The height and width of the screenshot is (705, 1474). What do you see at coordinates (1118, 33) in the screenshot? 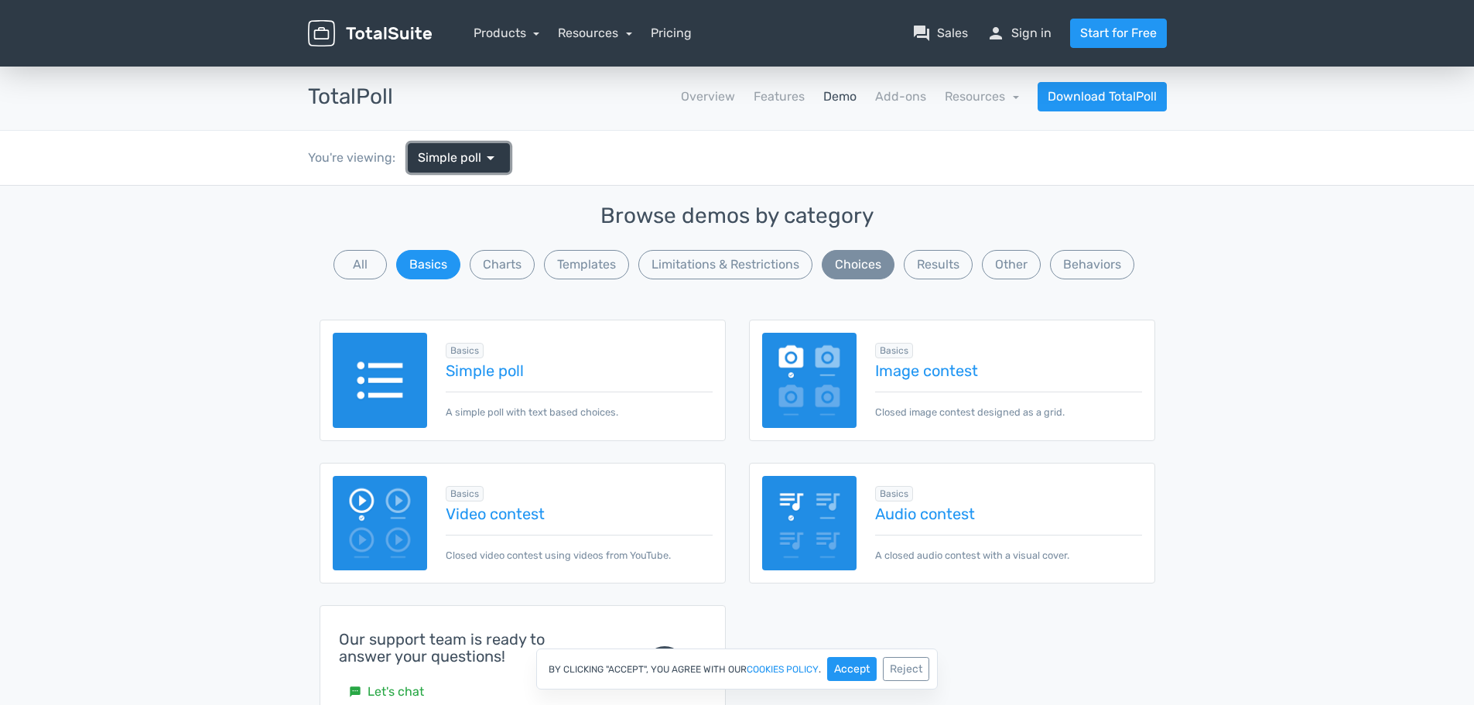
I see `a: Start for Free` at bounding box center [1118, 33].